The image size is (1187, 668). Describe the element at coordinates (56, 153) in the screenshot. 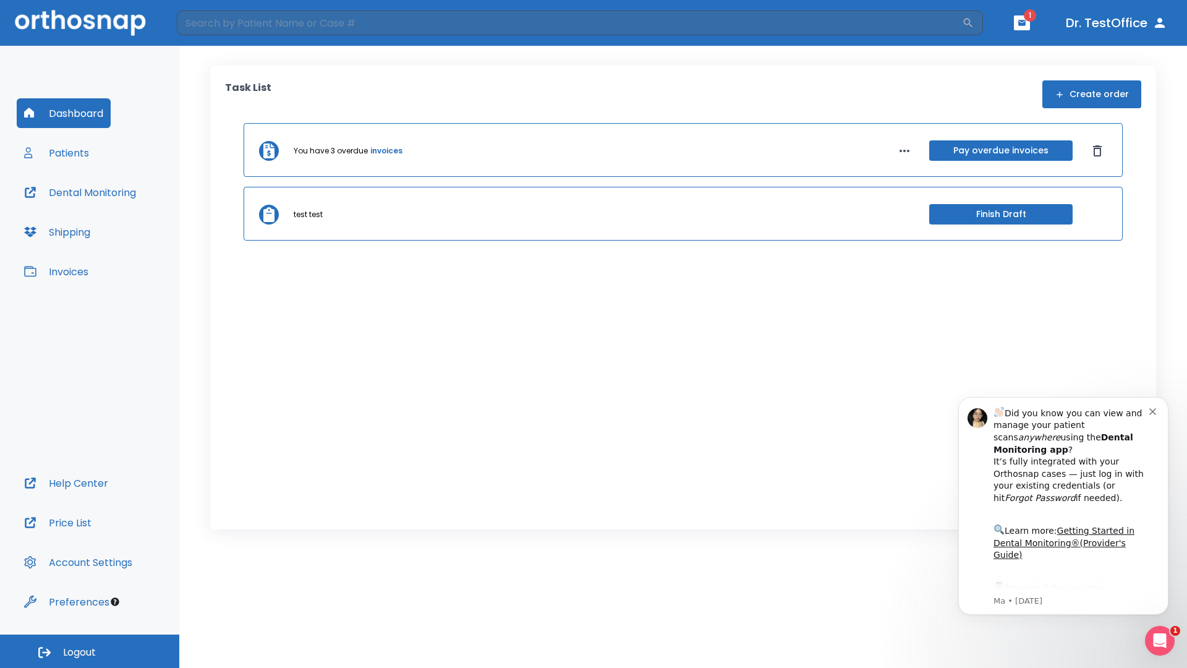

I see `a: Patients` at that location.